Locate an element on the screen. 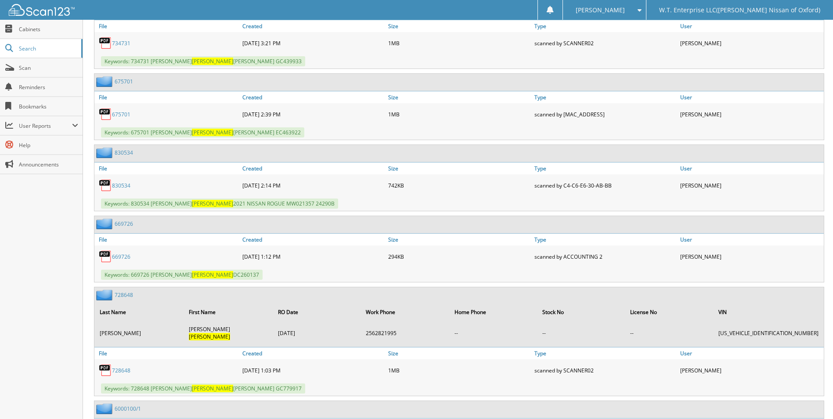 The height and width of the screenshot is (419, 833). span: Bookmarks is located at coordinates (48, 106).